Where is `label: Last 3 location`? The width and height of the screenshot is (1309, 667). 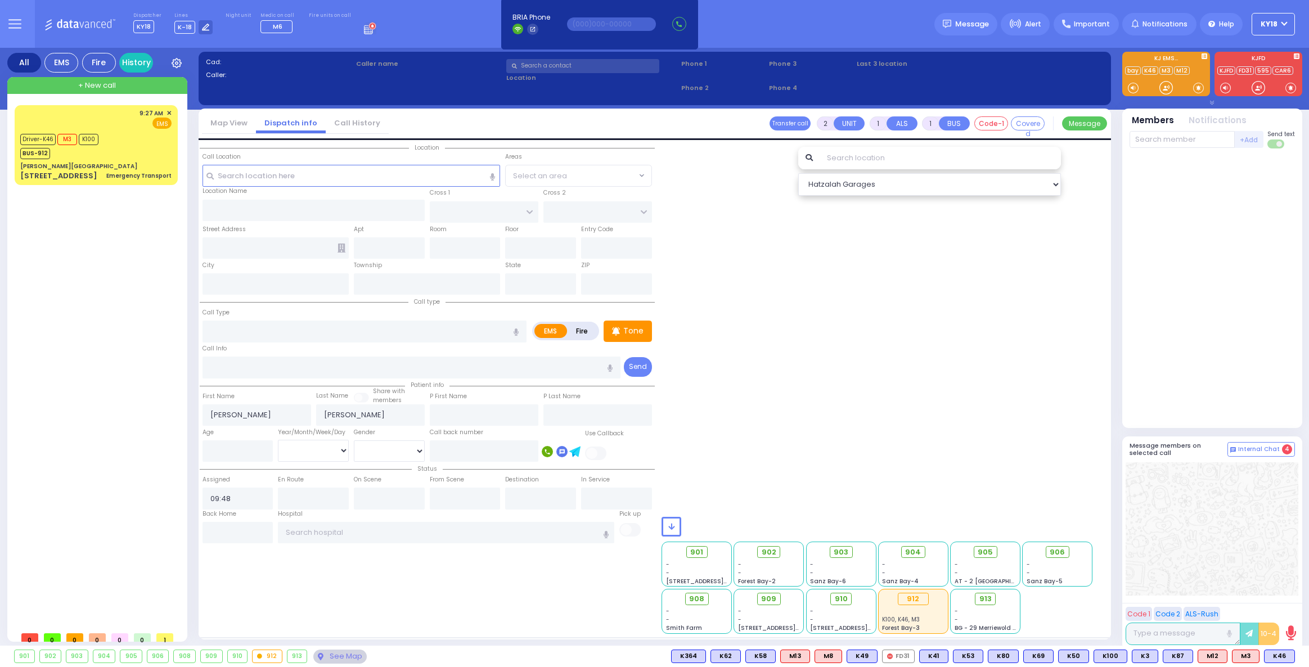
label: Last 3 location is located at coordinates (918, 64).